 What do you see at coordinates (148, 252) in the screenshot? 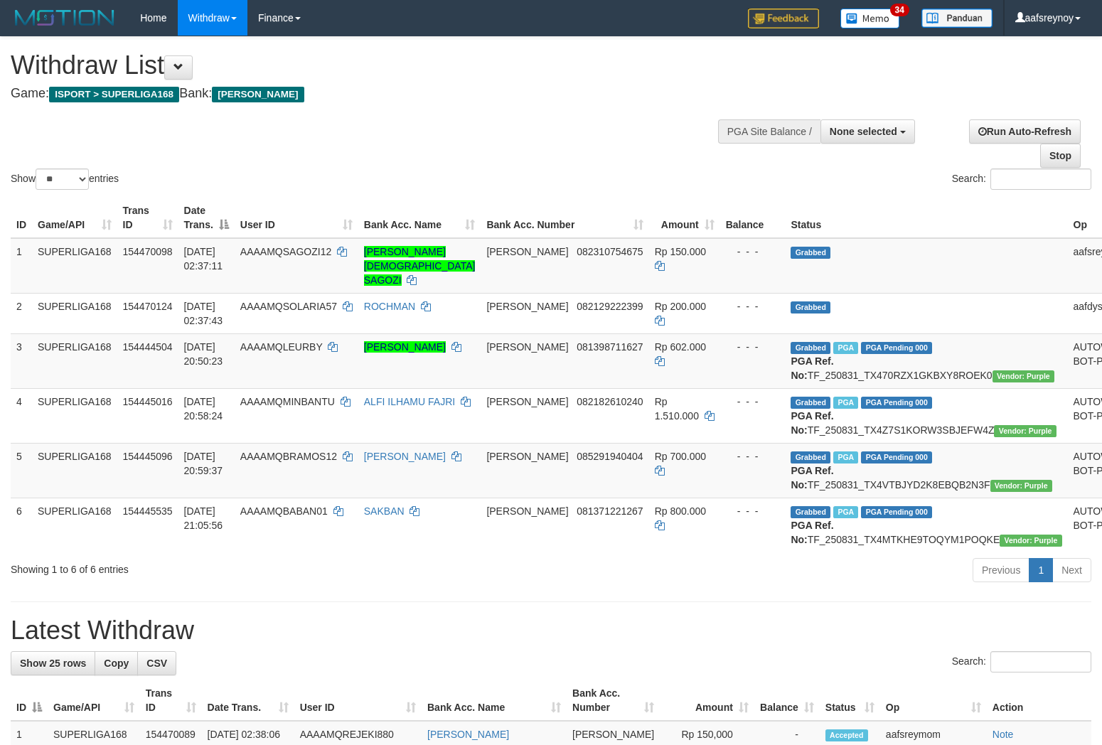
I see `span: 154470098` at bounding box center [148, 252].